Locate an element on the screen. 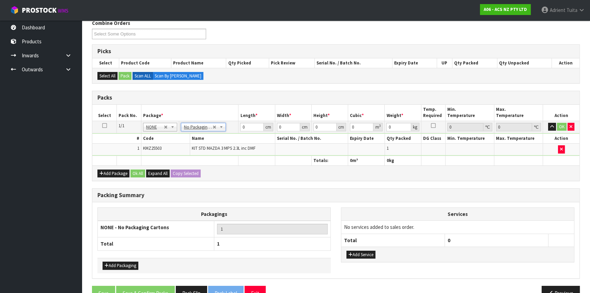 This screenshot has width=590, height=293. th: Qty Unpacked is located at coordinates (525, 63).